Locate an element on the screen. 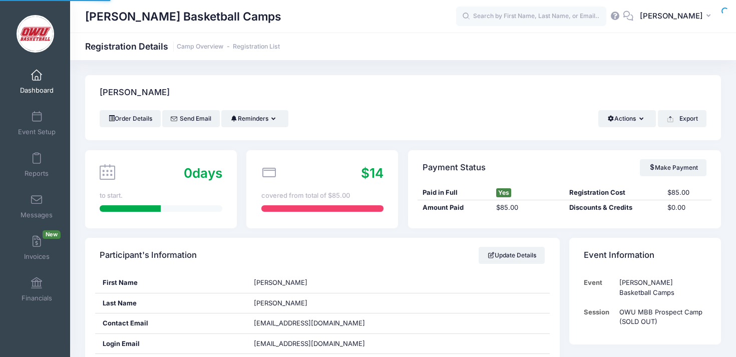 The image size is (736, 357). div: covered from total of $85.00 is located at coordinates (323, 196).